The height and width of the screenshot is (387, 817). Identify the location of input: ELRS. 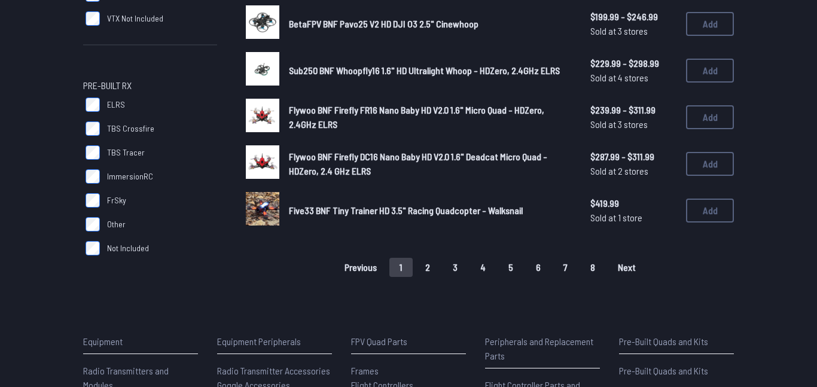
(93, 105).